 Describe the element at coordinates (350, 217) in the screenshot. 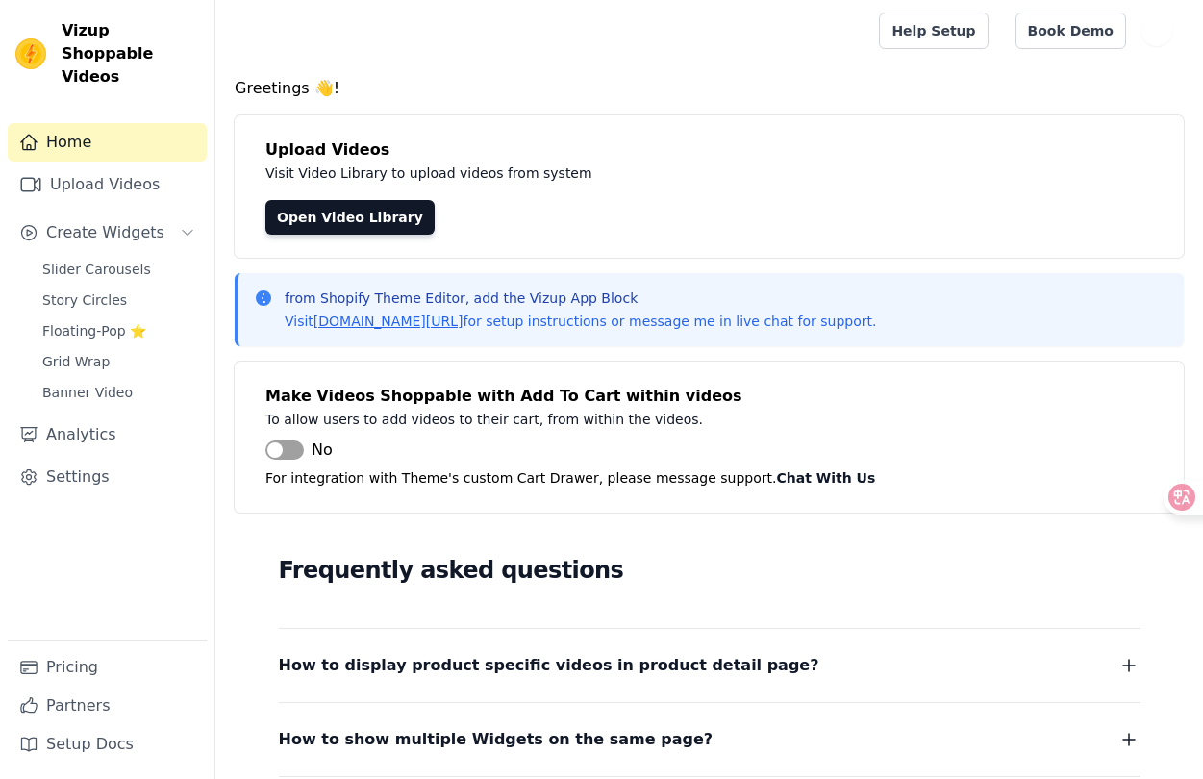

I see `a: Open Video Library` at that location.